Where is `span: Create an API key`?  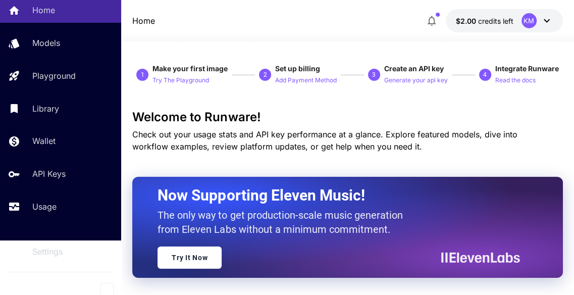
span: Create an API key is located at coordinates (414, 68).